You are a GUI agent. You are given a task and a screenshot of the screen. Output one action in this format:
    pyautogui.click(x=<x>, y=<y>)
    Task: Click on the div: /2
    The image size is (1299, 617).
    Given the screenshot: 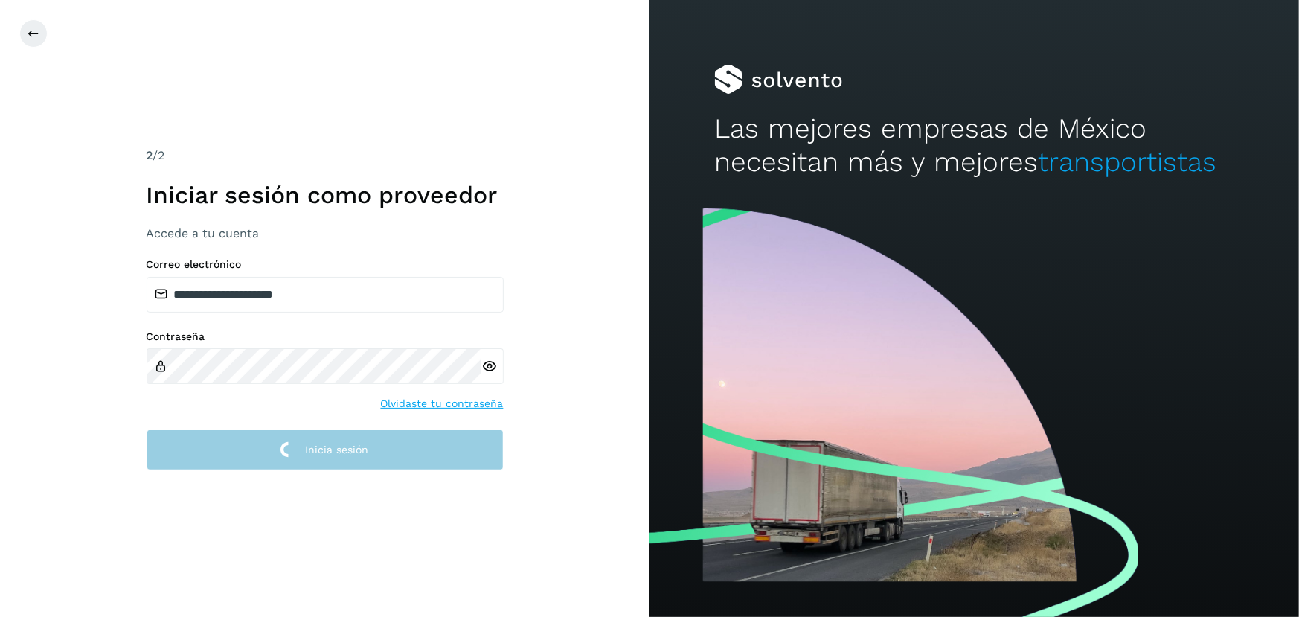 What is the action you would take?
    pyautogui.click(x=325, y=156)
    